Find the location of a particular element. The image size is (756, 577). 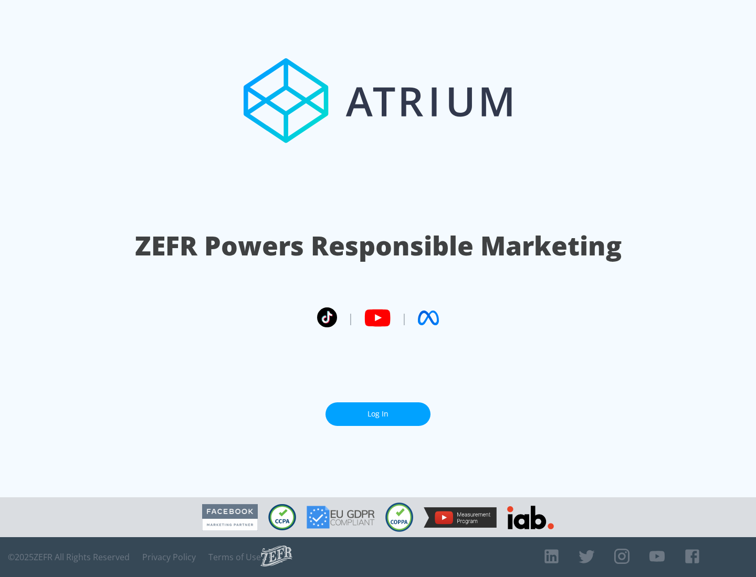

h1: ZEFR Powers Responsible Marketing is located at coordinates (378, 246).